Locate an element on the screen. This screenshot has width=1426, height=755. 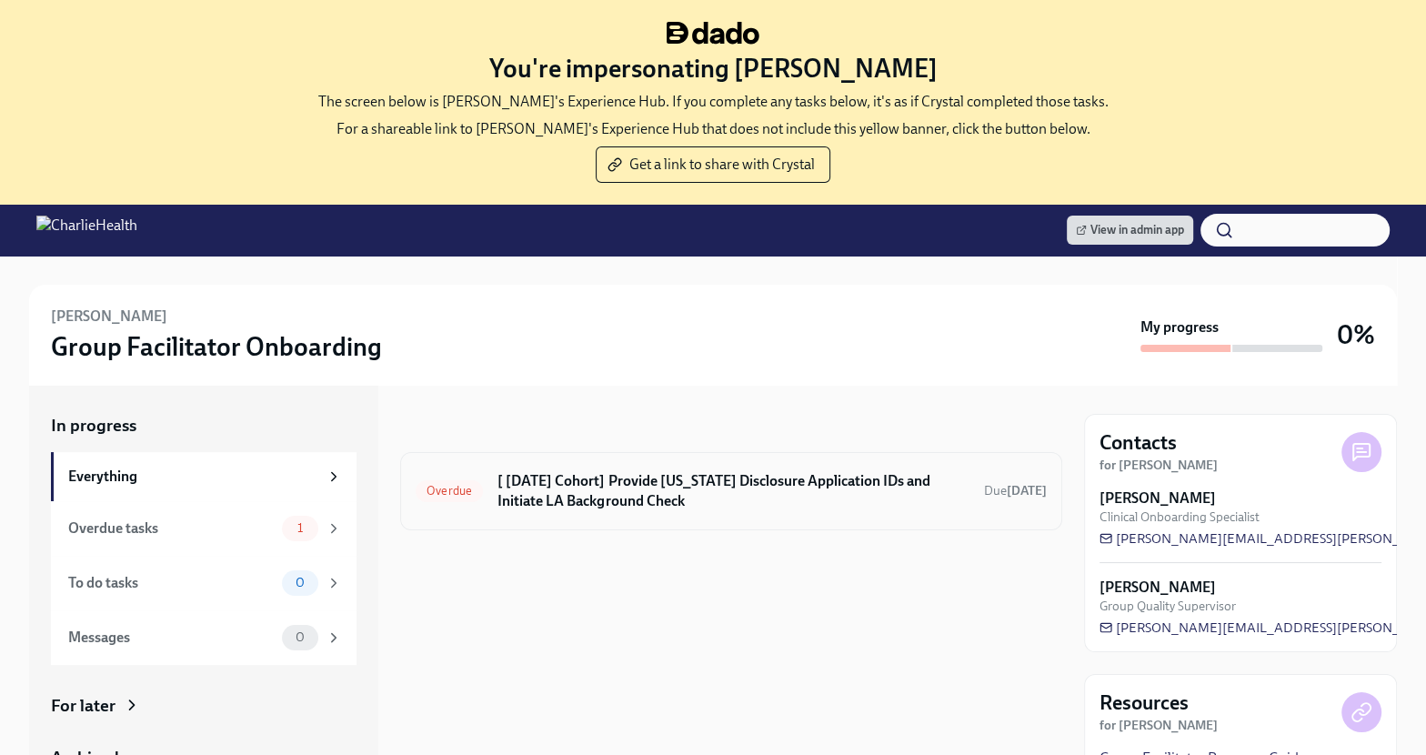
span: September 24th, 2025 10:00 is located at coordinates (1015, 490).